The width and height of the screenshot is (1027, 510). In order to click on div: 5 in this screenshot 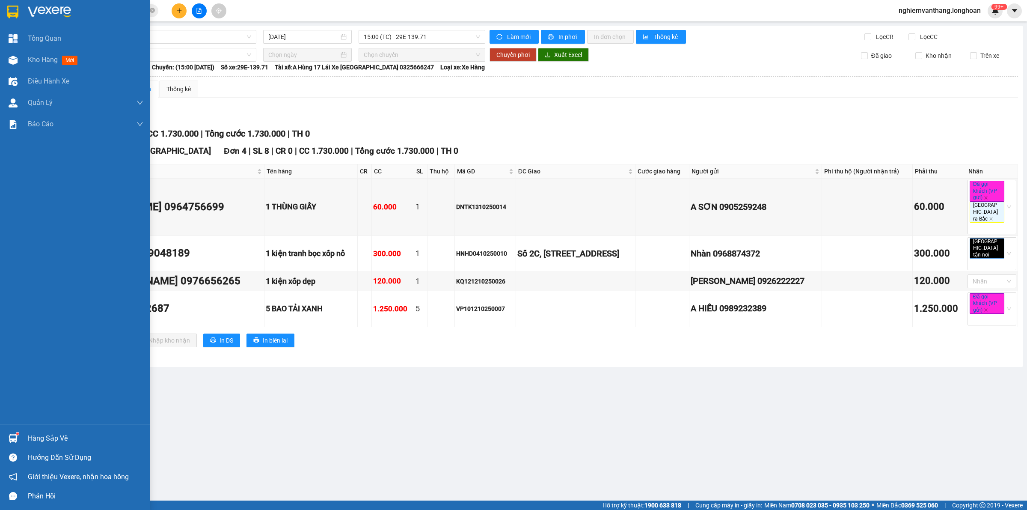, I will do `click(421, 308)`.